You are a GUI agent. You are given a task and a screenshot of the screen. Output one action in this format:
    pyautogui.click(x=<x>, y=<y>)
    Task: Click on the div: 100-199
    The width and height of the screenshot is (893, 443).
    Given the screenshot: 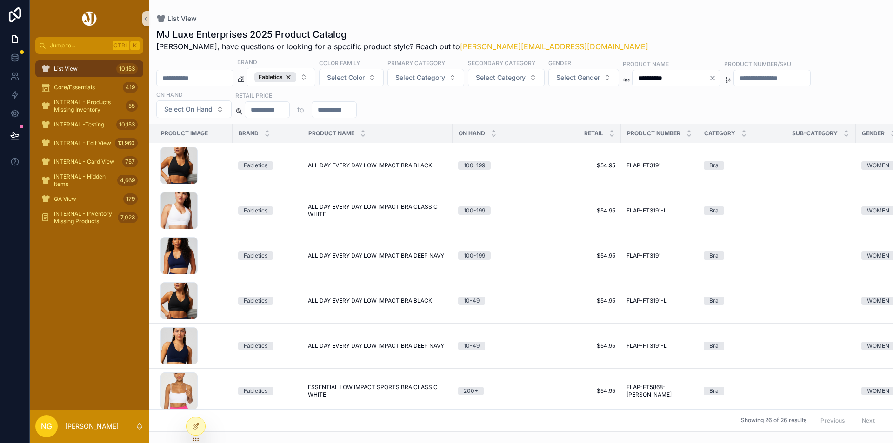 What is the action you would take?
    pyautogui.click(x=474, y=211)
    